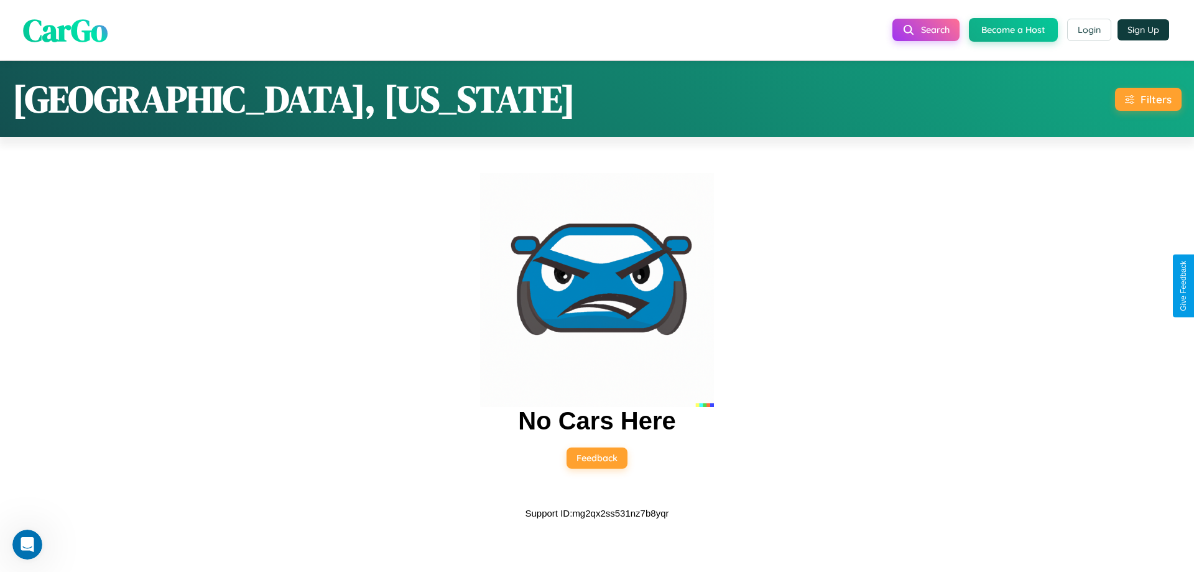  Describe the element at coordinates (1013, 30) in the screenshot. I see `button: Become a Host` at that location.